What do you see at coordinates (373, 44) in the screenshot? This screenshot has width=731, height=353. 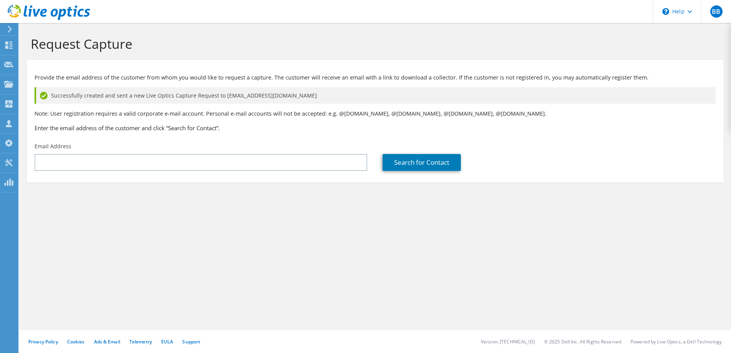 I see `h1: Request Capture` at bounding box center [373, 44].